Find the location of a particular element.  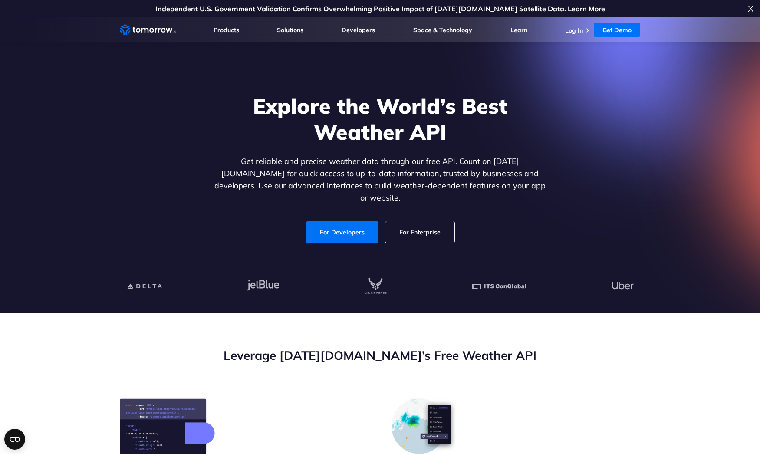

a: For Developers is located at coordinates (342, 232).